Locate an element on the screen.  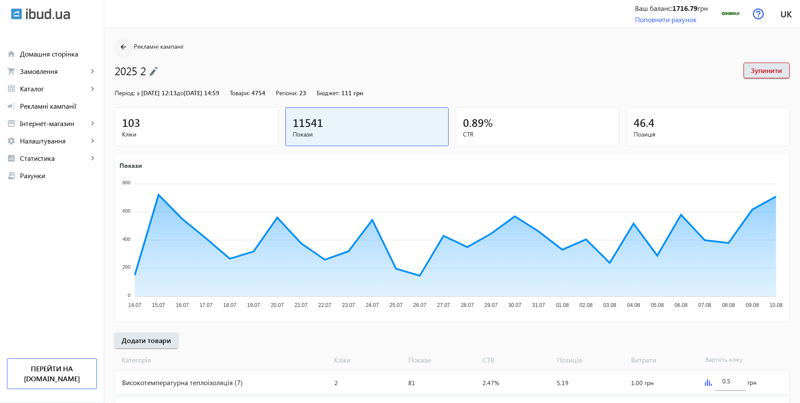
mat-icon: campaign is located at coordinates (11, 106).